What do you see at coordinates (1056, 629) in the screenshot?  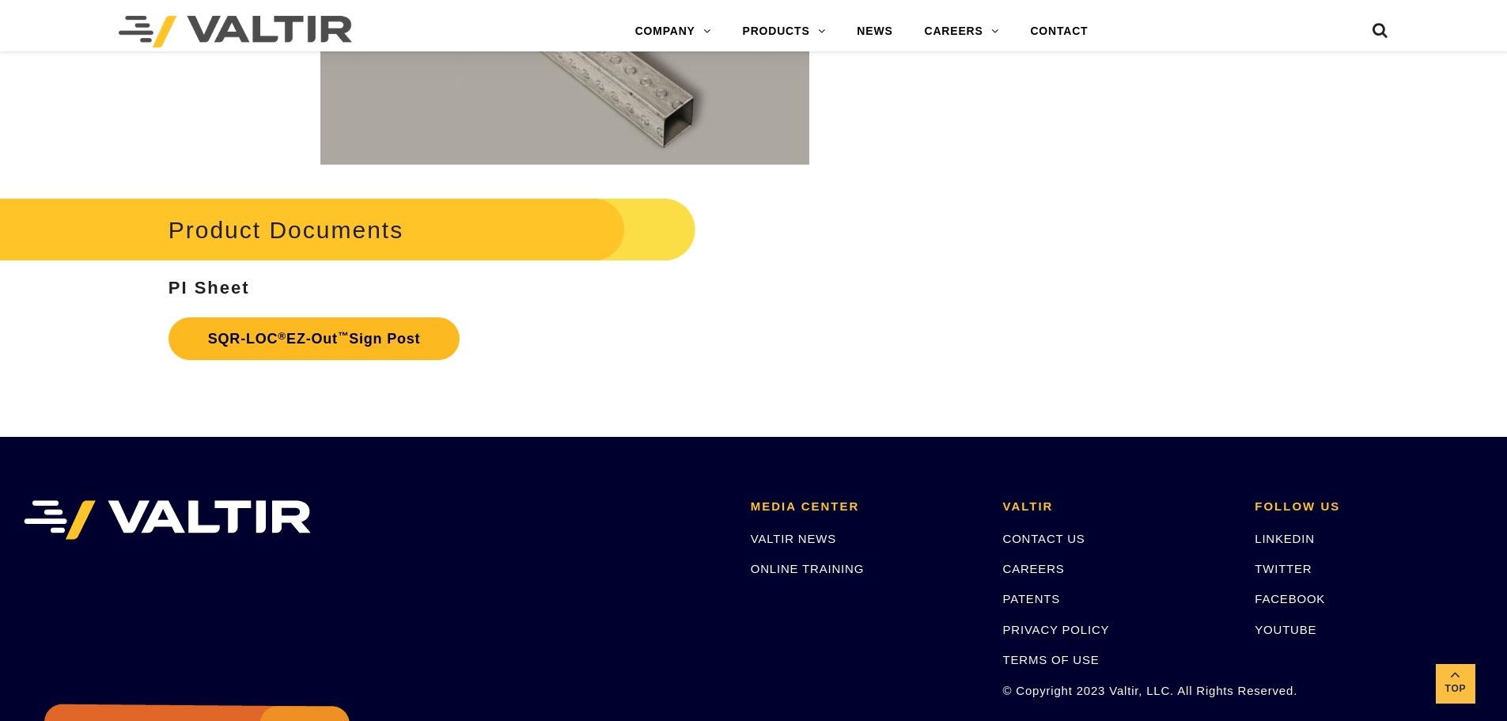 I see `a: PRIVACY POLICY` at bounding box center [1056, 629].